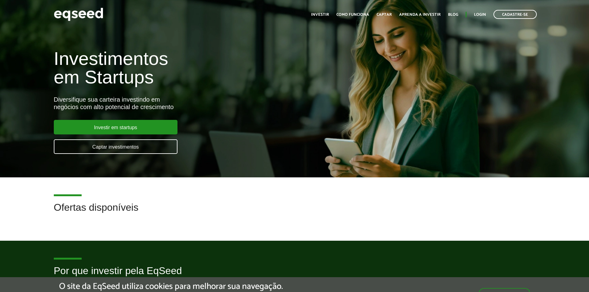 This screenshot has width=589, height=292. I want to click on h2: Por que investir pela EqSeed, so click(295, 276).